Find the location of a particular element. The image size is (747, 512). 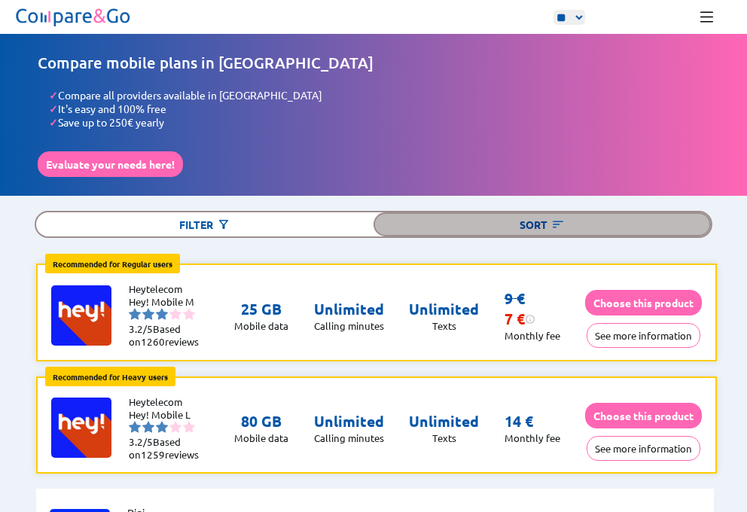

div: Filter is located at coordinates (205, 224).